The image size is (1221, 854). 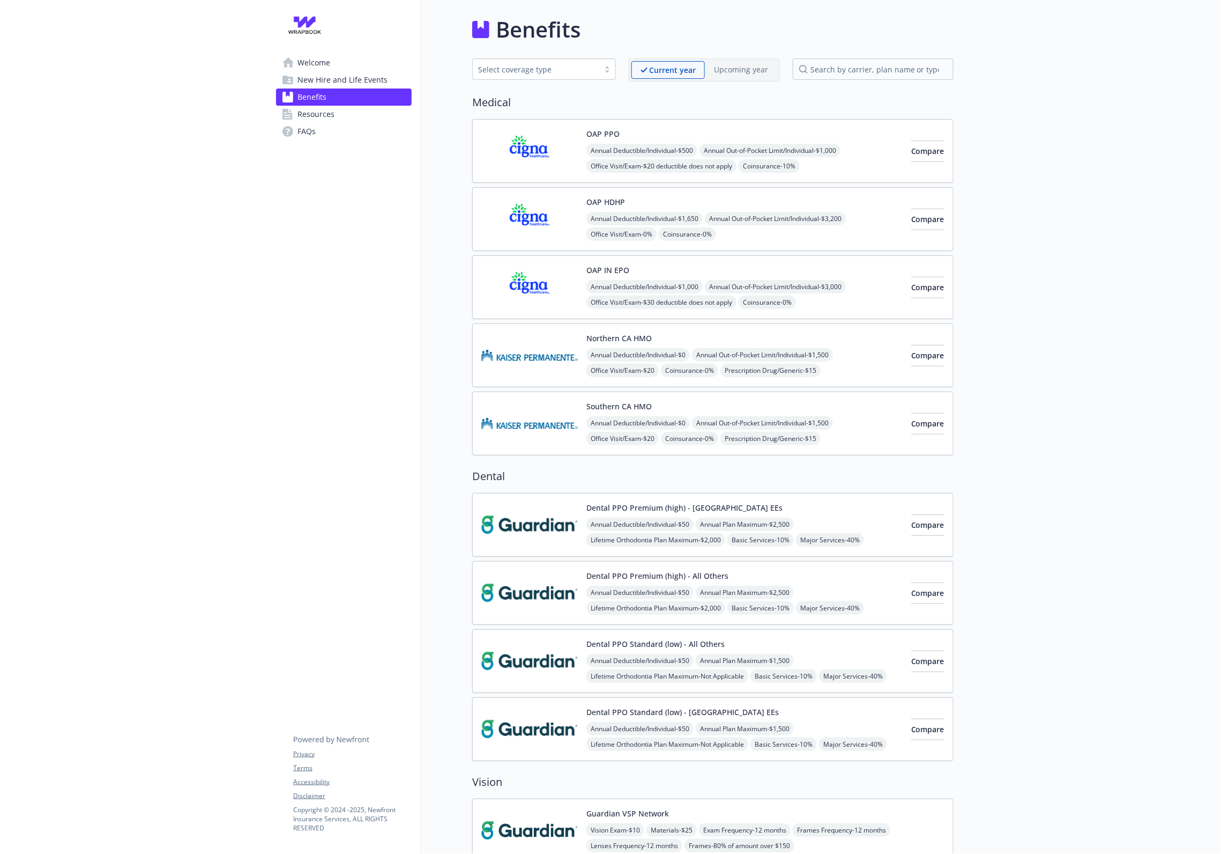 What do you see at coordinates (662, 166) in the screenshot?
I see `span: Office Visit/Exam - $20 deductible does not apply` at bounding box center [662, 166].